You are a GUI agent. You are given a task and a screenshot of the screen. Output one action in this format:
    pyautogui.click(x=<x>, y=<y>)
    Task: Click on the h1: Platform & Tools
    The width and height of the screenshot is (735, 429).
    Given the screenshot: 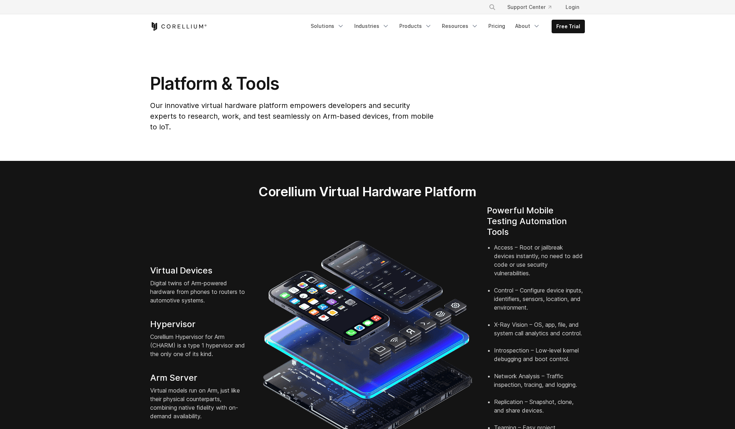 What is the action you would take?
    pyautogui.click(x=293, y=84)
    